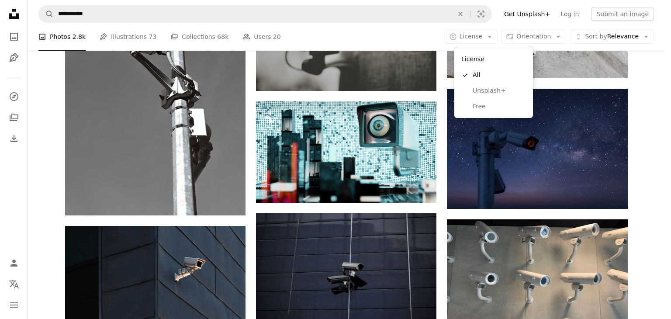 Image resolution: width=671 pixels, height=319 pixels. What do you see at coordinates (499, 91) in the screenshot?
I see `span: Unsplash+` at bounding box center [499, 91].